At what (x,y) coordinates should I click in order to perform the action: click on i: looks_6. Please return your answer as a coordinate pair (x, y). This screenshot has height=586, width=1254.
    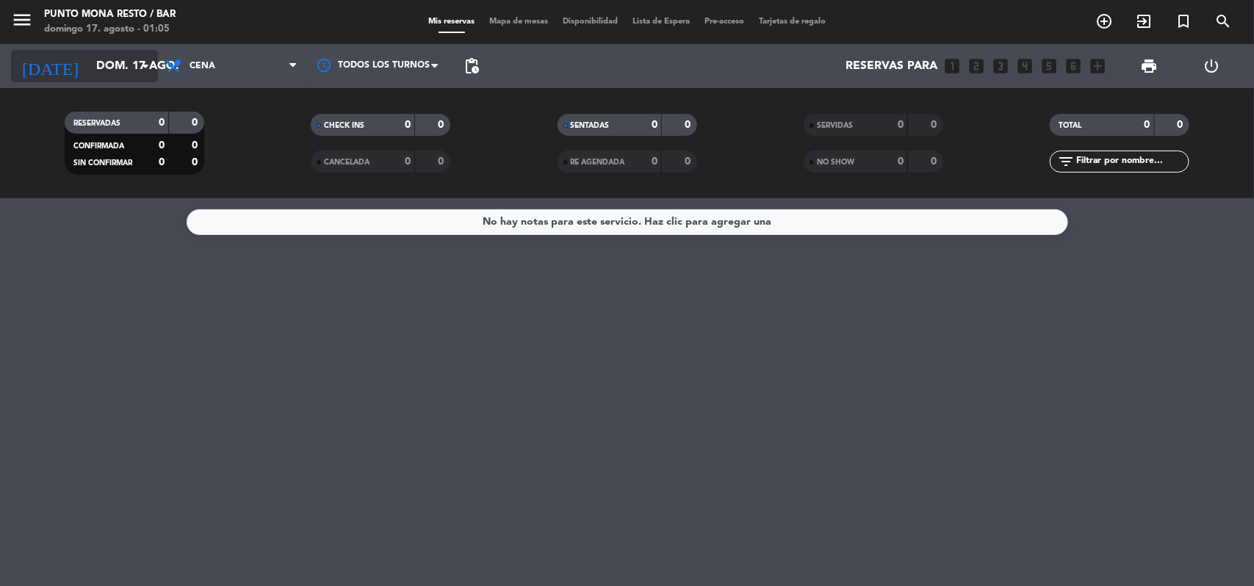
    Looking at the image, I should click on (1074, 66).